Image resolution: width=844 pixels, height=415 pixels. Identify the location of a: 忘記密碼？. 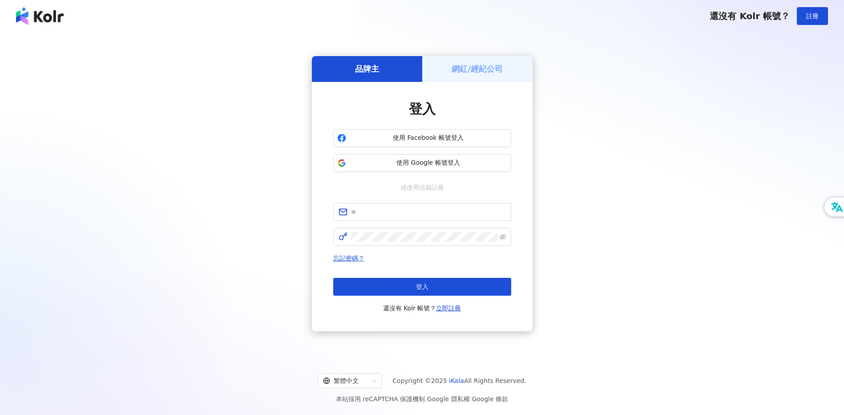
(349, 258).